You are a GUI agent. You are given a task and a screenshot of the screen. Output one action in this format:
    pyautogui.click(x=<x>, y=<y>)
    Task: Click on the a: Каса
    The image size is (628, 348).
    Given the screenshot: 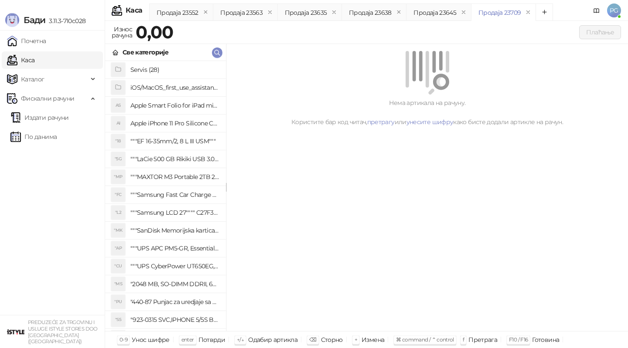 What is the action you would take?
    pyautogui.click(x=20, y=60)
    